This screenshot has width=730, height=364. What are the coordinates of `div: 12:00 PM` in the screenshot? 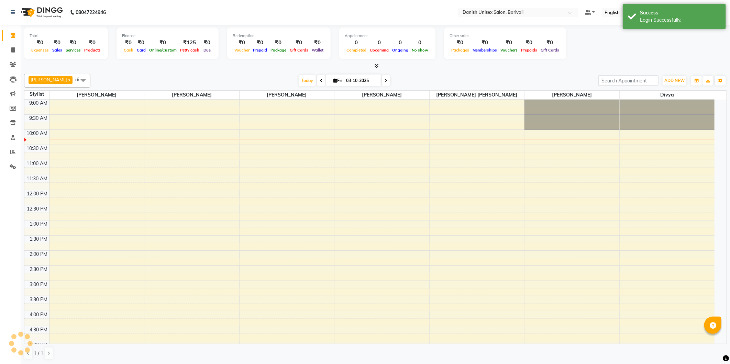 It's located at (37, 194).